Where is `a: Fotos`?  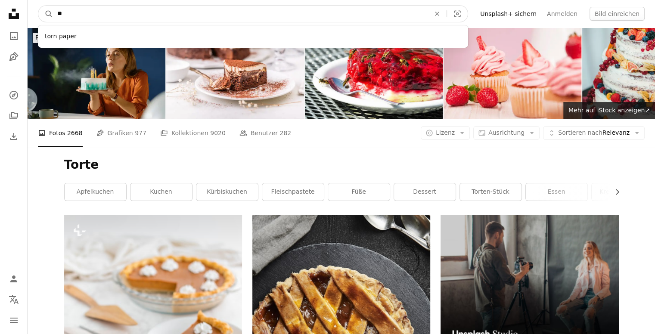 a: Fotos is located at coordinates (14, 36).